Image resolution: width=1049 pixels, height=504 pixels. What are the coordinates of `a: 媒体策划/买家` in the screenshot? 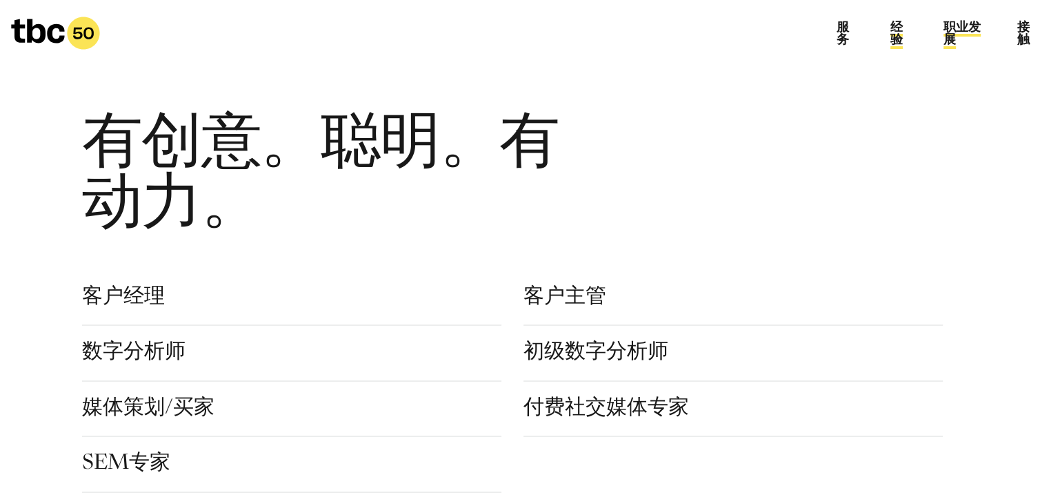 It's located at (148, 410).